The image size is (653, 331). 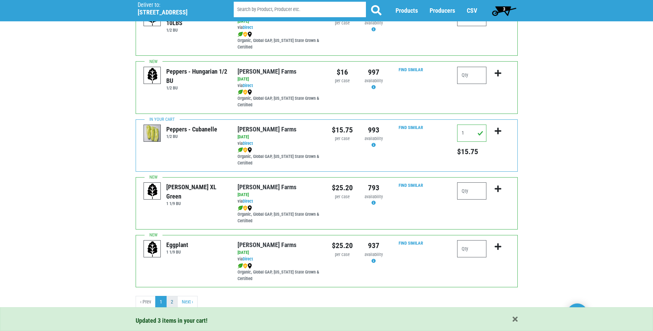 What do you see at coordinates (406, 11) in the screenshot?
I see `span: Products` at bounding box center [406, 11].